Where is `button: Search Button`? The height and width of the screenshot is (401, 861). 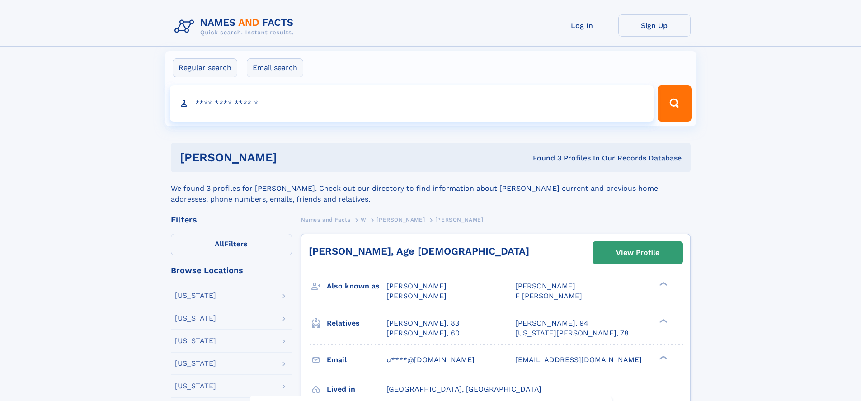
button: Search Button is located at coordinates (675, 104).